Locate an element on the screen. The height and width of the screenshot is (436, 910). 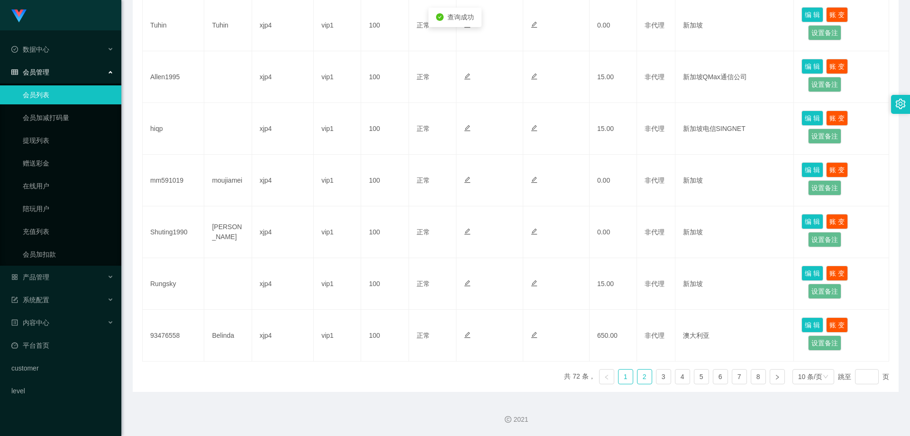
a: 2 is located at coordinates (645, 377).